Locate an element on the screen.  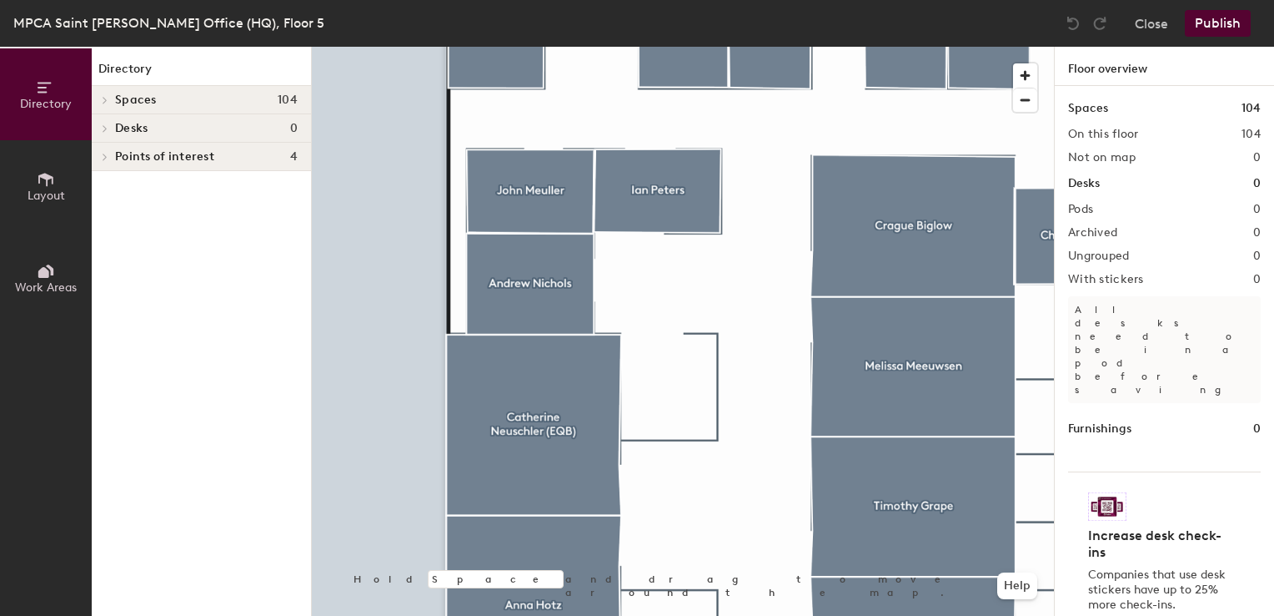
span: Work Areas is located at coordinates (46, 287).